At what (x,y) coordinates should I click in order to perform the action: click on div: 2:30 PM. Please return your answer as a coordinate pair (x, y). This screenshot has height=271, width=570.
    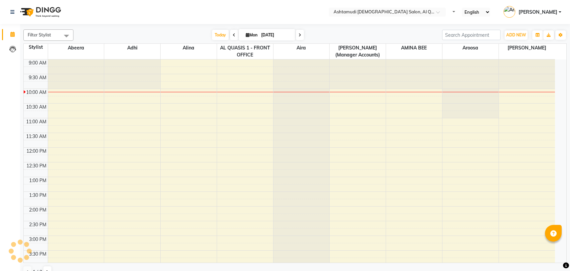
    Looking at the image, I should click on (38, 224).